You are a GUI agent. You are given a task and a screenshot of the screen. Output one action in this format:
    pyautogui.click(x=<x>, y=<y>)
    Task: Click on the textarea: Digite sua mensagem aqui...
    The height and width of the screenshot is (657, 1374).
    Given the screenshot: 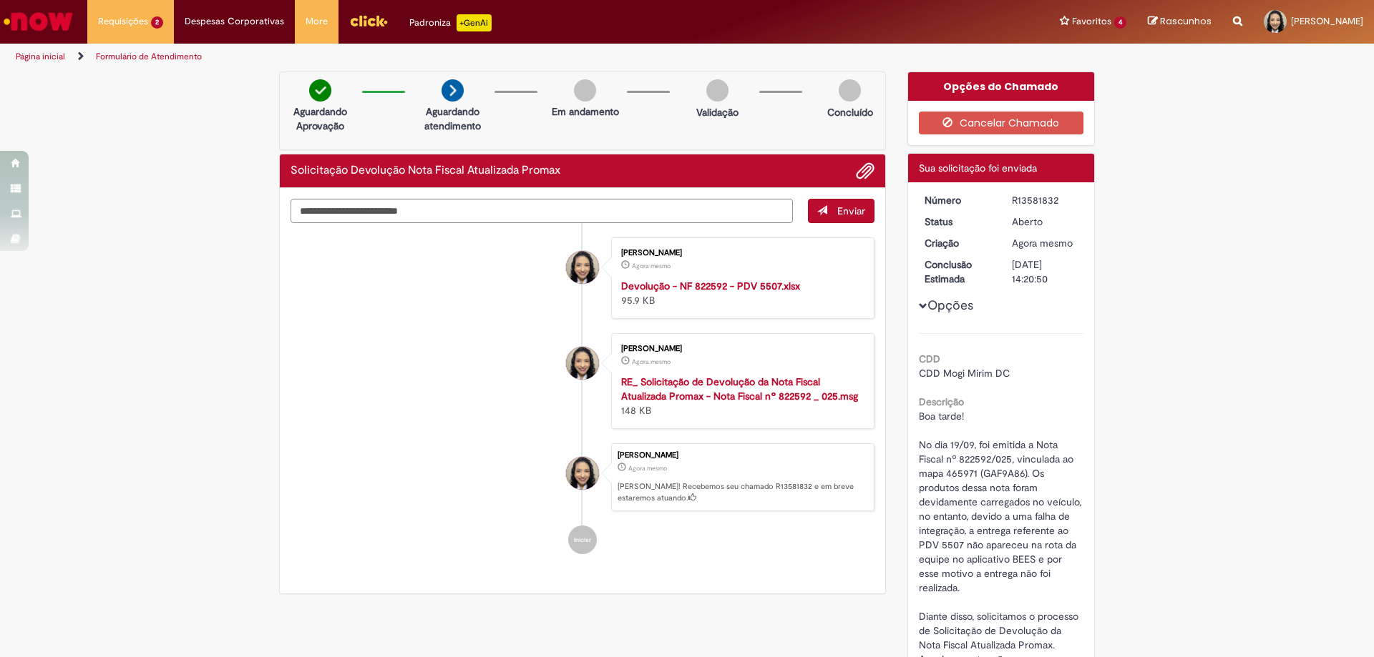 What is the action you would take?
    pyautogui.click(x=542, y=211)
    